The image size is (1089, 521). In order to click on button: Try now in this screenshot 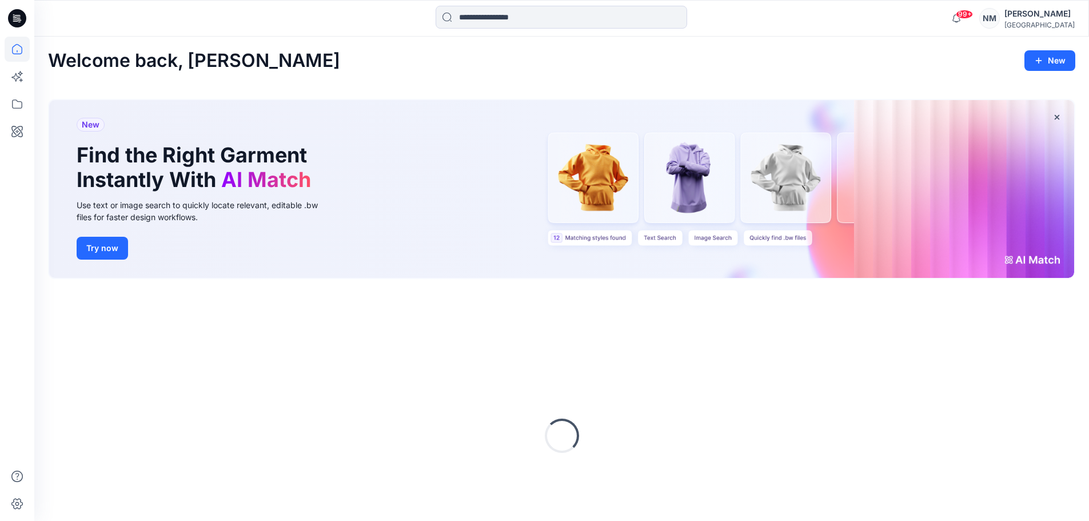, I will do `click(102, 248)`.